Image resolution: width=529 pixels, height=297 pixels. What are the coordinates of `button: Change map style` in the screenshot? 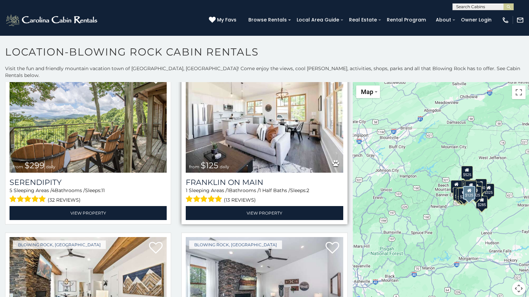 It's located at (368, 92).